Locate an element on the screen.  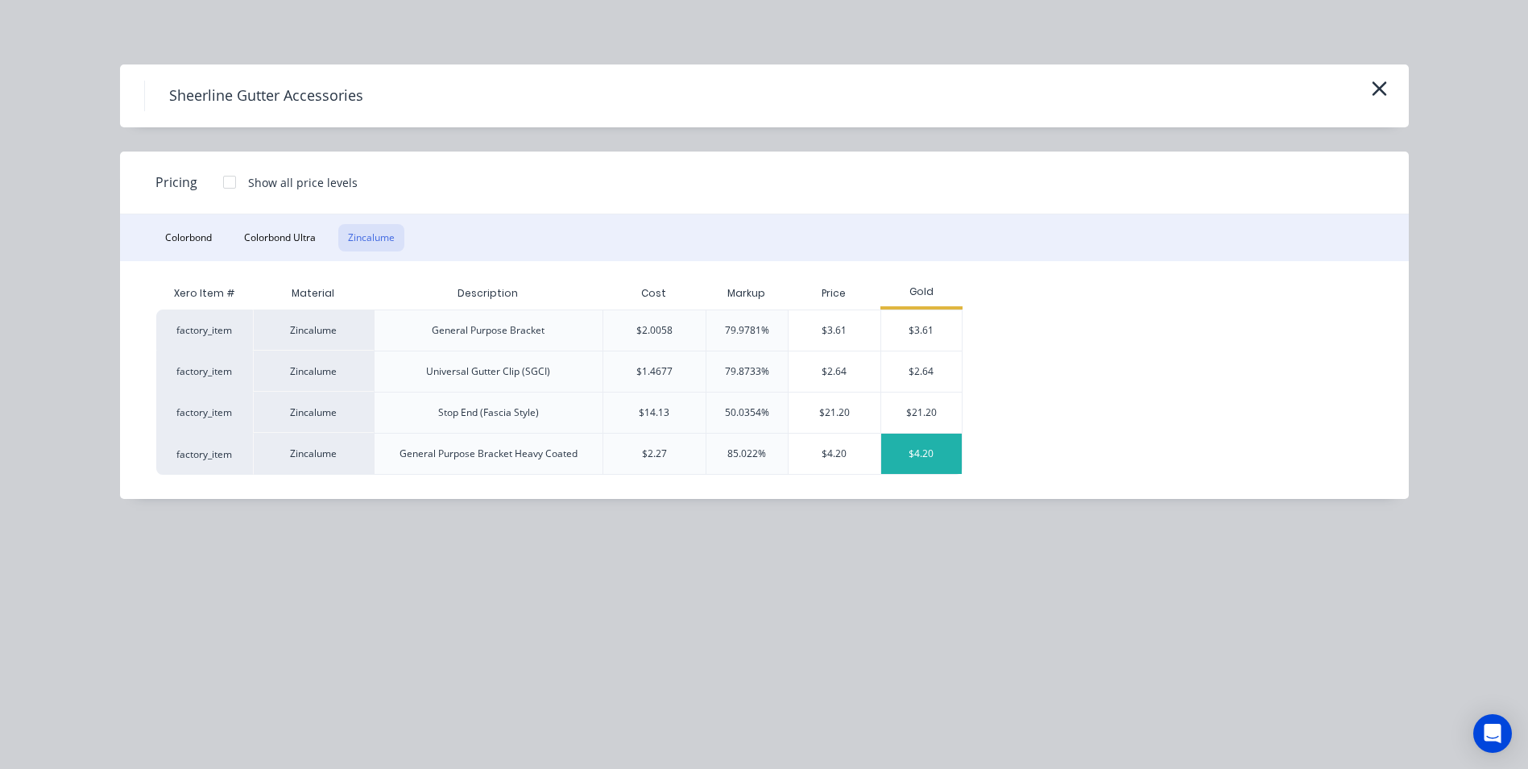
div: 79.9781% is located at coordinates (747, 330).